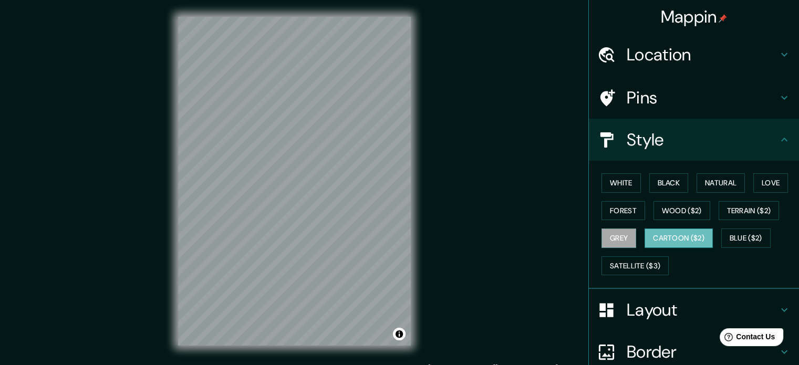 The height and width of the screenshot is (365, 799). Describe the element at coordinates (721, 183) in the screenshot. I see `button: Natural` at that location.